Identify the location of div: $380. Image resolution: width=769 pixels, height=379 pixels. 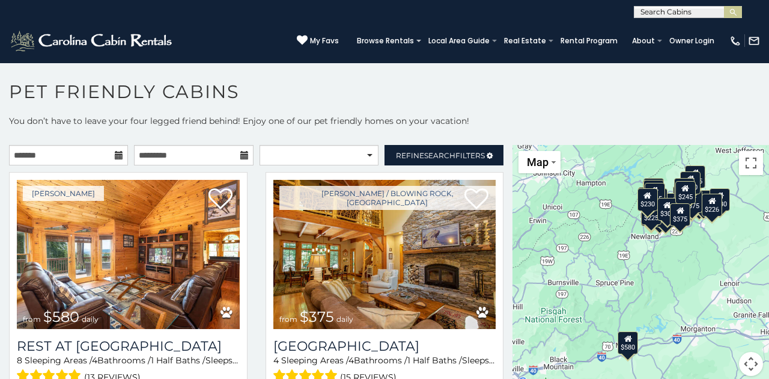
(704, 201).